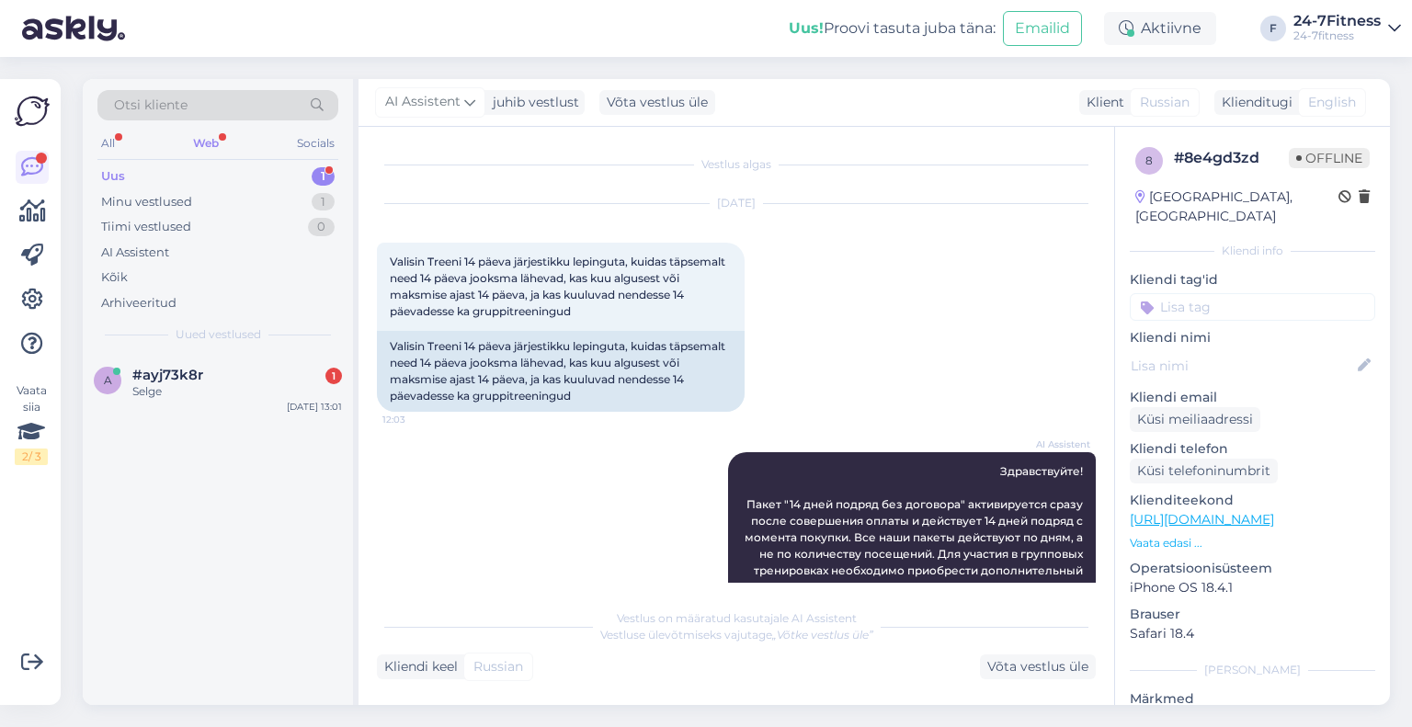 The height and width of the screenshot is (727, 1412). Describe the element at coordinates (416, 419) in the screenshot. I see `span: 12:03` at that location.